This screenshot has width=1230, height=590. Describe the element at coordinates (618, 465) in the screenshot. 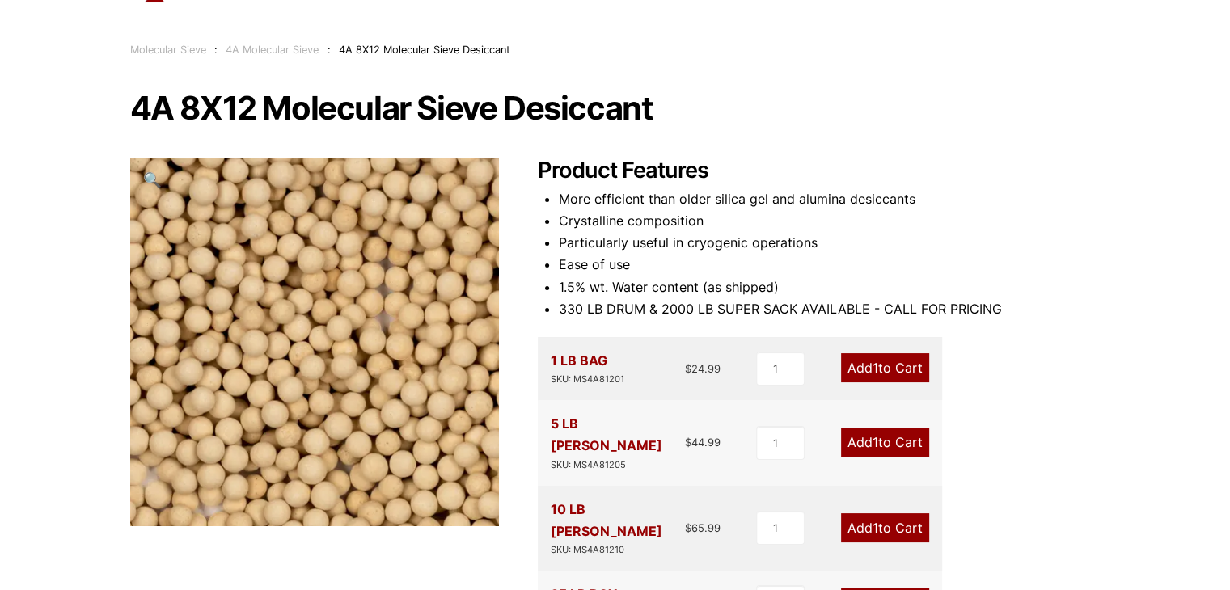

I see `div: SKU: MS4A81205` at that location.